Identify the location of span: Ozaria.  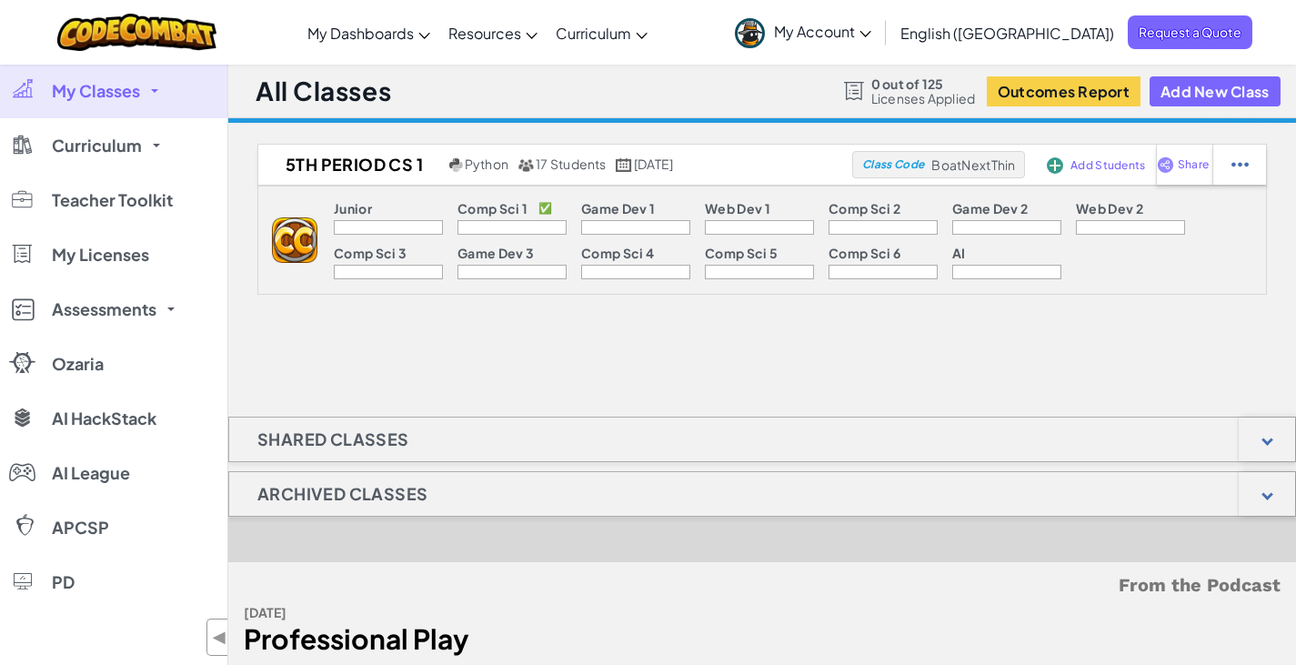
(77, 364).